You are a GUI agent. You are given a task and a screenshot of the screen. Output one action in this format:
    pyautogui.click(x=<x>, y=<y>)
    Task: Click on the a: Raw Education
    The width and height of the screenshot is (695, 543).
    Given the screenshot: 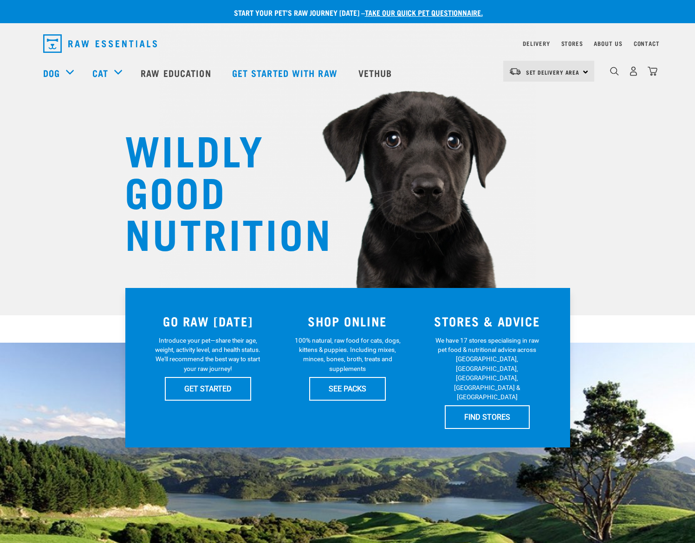 What is the action you would take?
    pyautogui.click(x=177, y=73)
    